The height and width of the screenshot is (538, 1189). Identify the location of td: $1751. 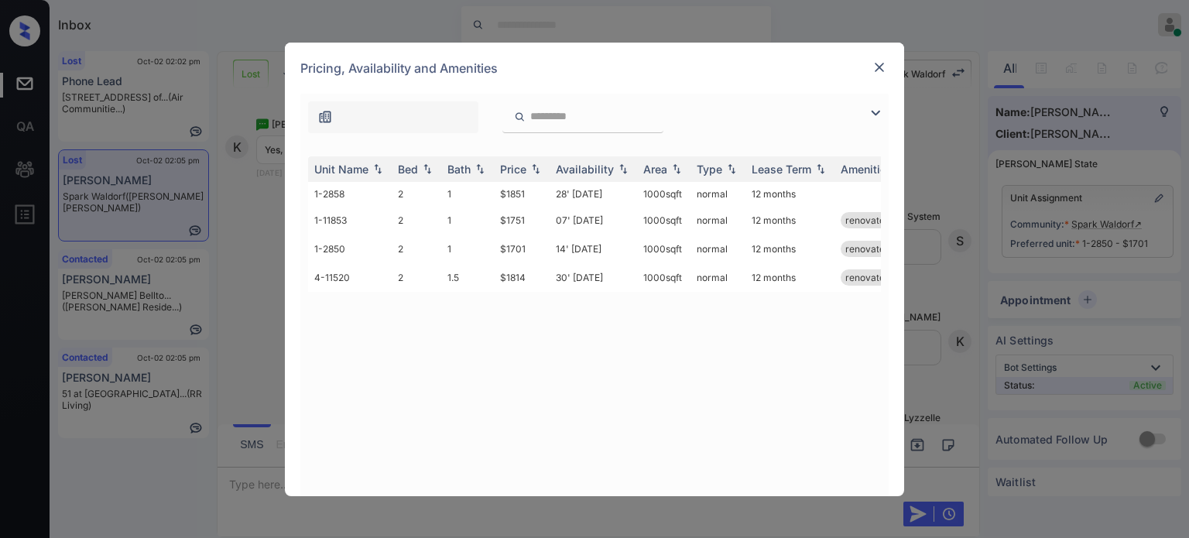
(522, 220).